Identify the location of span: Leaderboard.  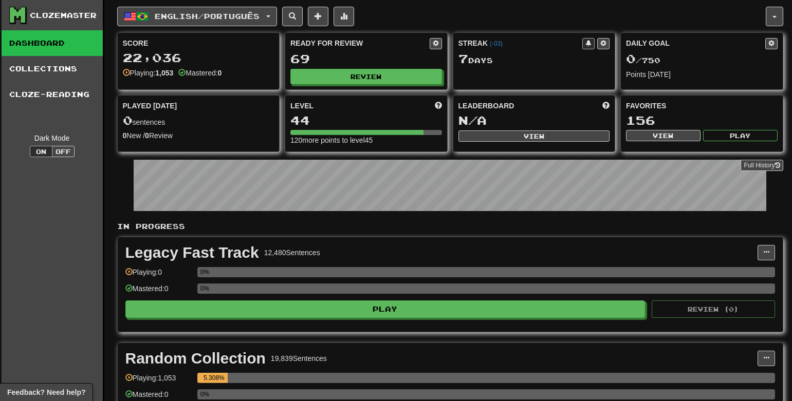
(486, 106).